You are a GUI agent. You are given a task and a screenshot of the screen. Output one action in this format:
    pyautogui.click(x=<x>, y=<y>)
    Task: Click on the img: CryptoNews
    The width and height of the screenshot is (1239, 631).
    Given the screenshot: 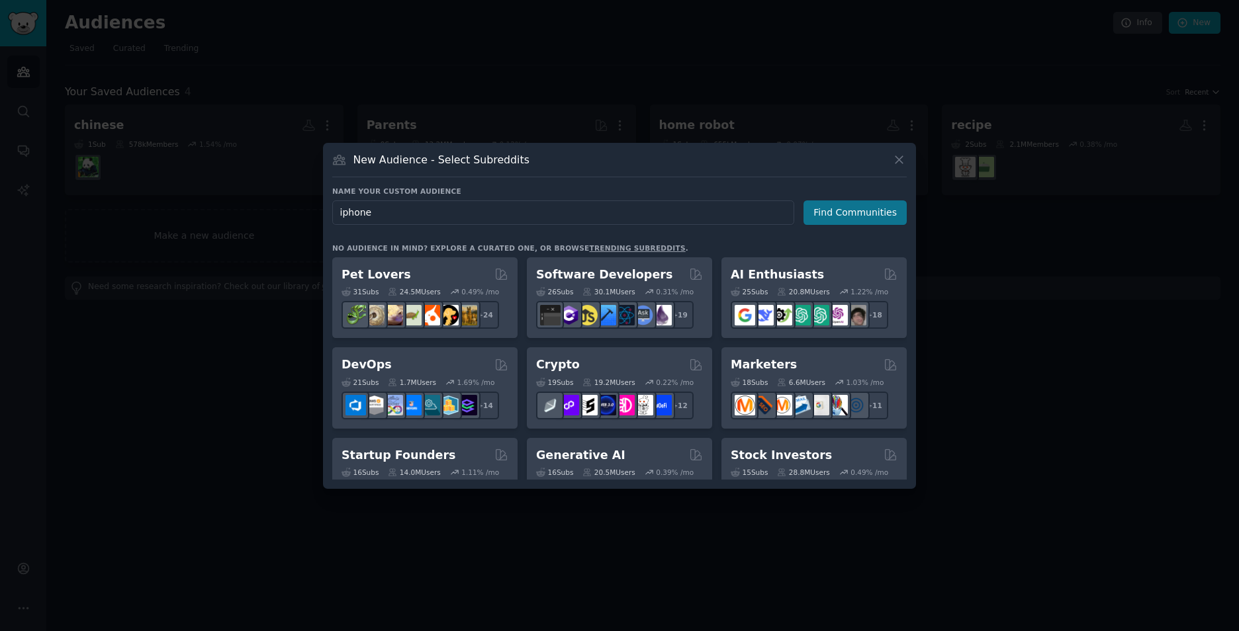 What is the action you would take?
    pyautogui.click(x=643, y=405)
    